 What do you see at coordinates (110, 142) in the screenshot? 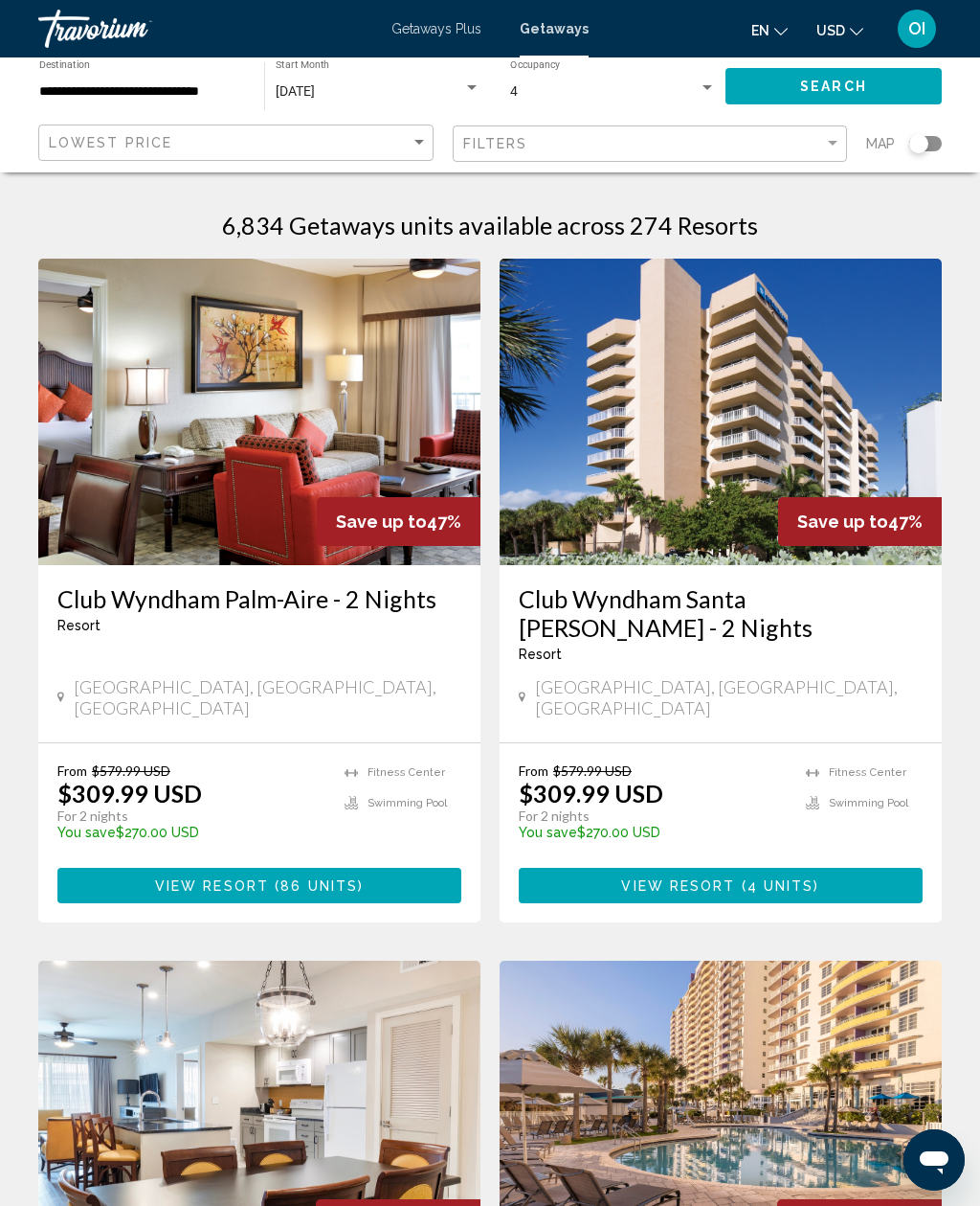
I see `span: Lowest Price` at bounding box center [110, 142].